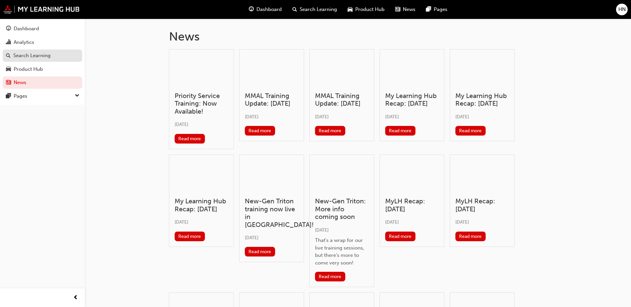 This screenshot has height=307, width=631. I want to click on h3: Priority Service Training: Now Available!, so click(201, 104).